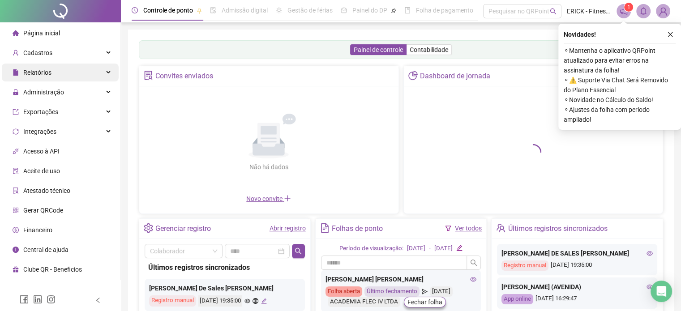 Image resolution: width=681 pixels, height=311 pixels. I want to click on span: Integrações, so click(40, 132).